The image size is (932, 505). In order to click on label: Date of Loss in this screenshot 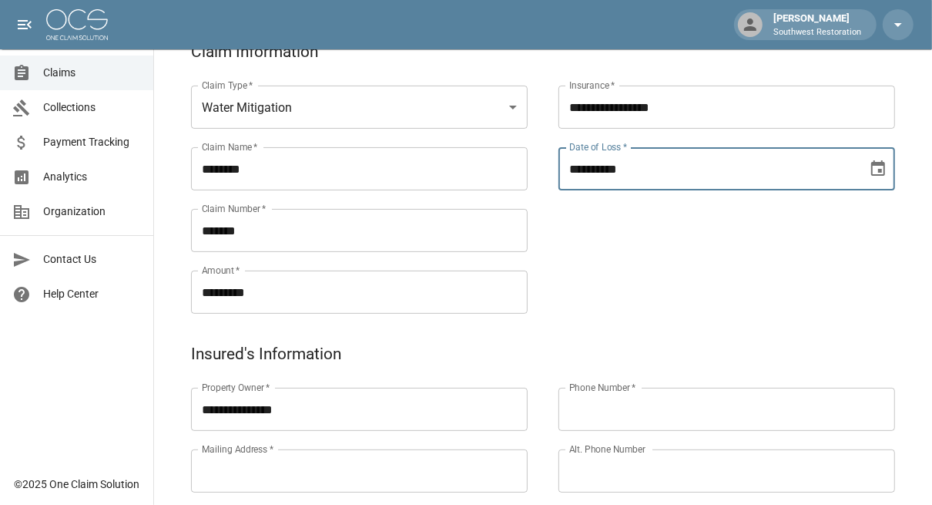, I will do `click(598, 146)`.